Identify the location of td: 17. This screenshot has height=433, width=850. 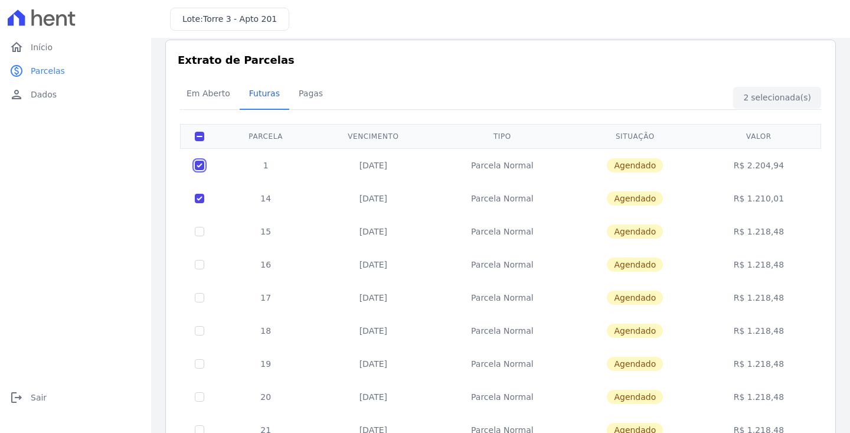
(266, 298).